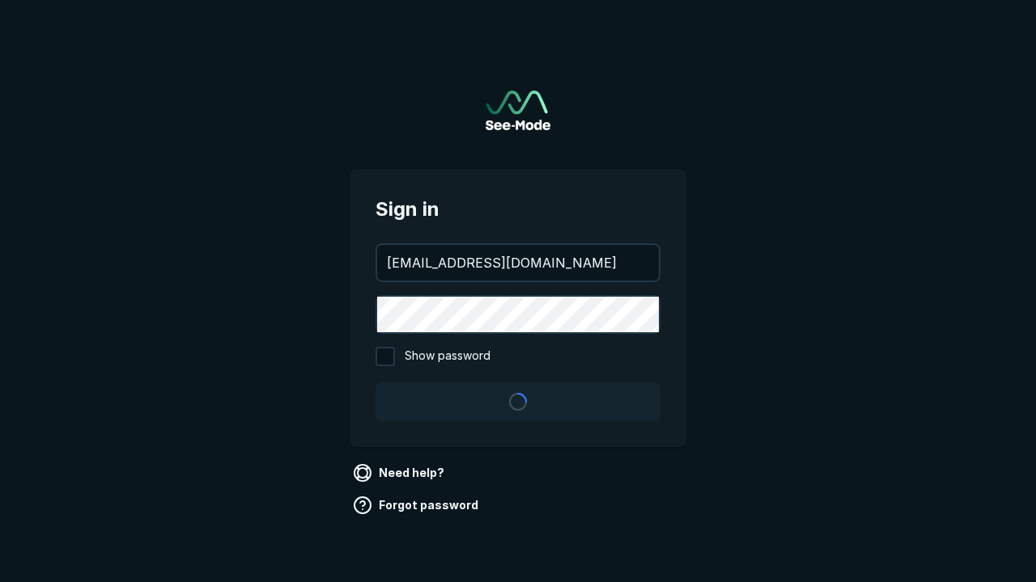 This screenshot has width=1036, height=582. I want to click on img: See-Mode Logo, so click(518, 110).